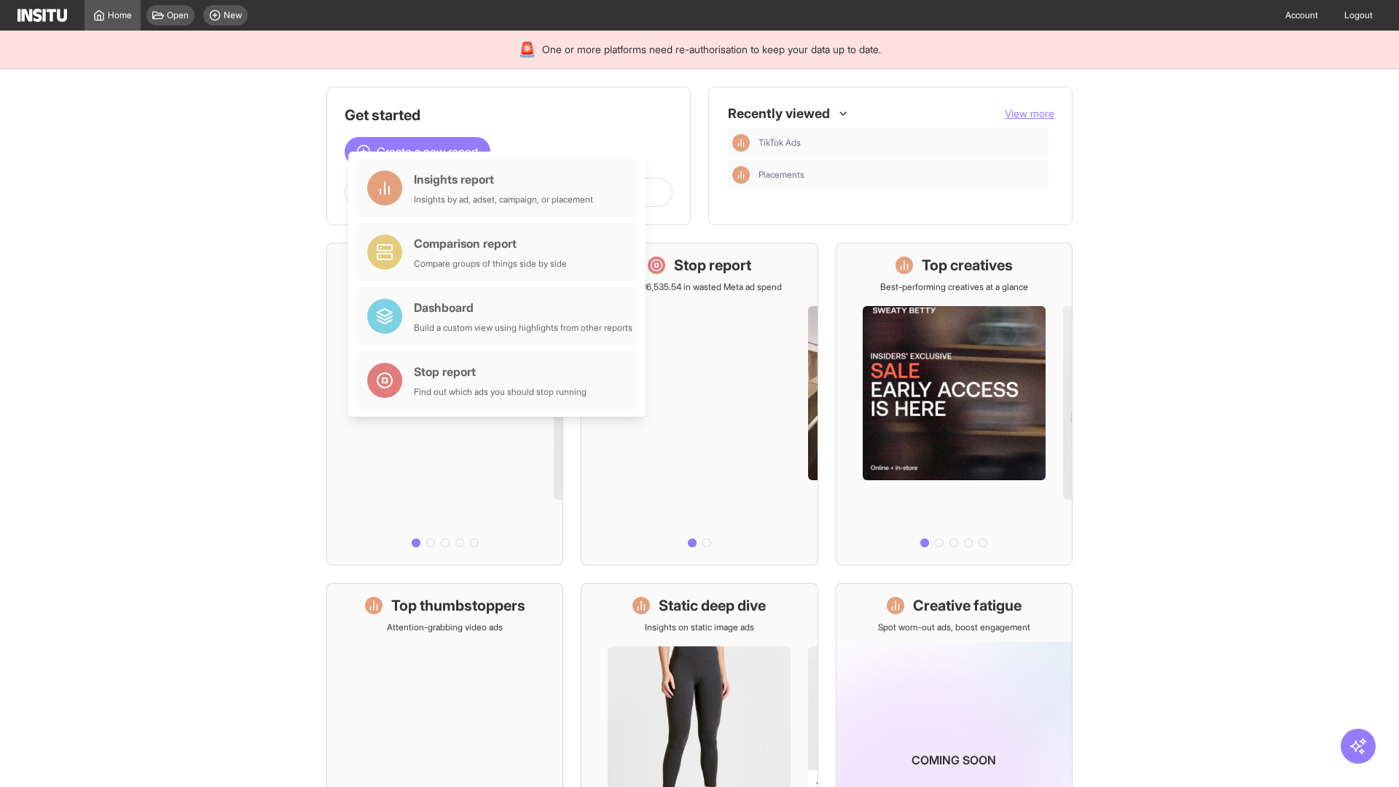 The height and width of the screenshot is (787, 1399). What do you see at coordinates (711, 50) in the screenshot?
I see `span: One or more platforms need re-authorisation to keep your data up to date.` at bounding box center [711, 50].